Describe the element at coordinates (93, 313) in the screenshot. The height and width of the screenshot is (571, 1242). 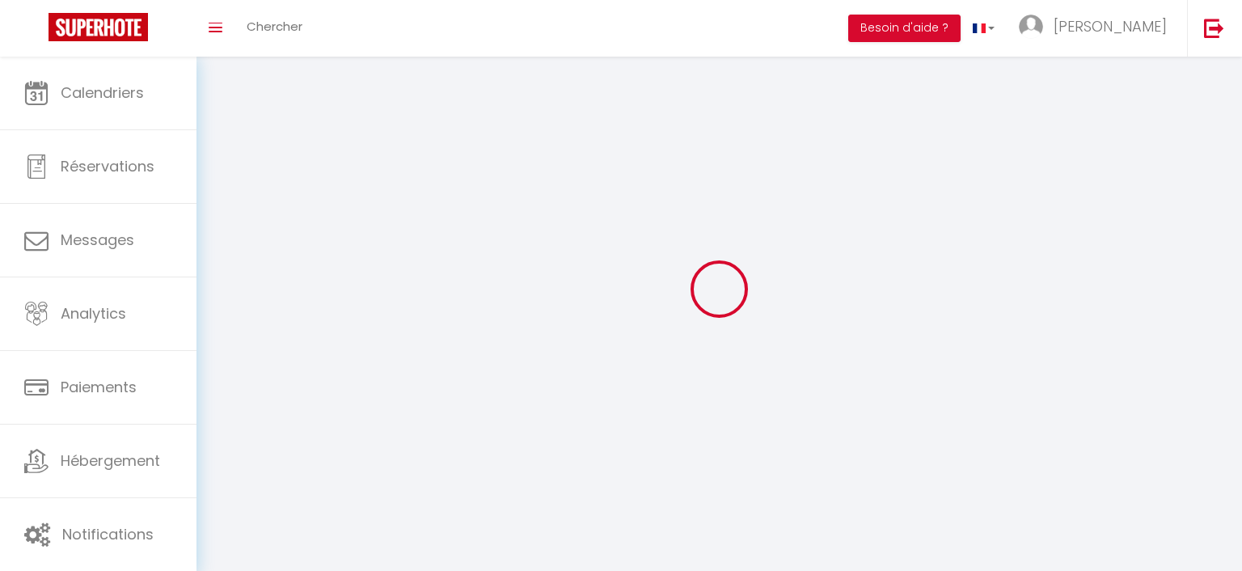
I see `span: Analytics` at that location.